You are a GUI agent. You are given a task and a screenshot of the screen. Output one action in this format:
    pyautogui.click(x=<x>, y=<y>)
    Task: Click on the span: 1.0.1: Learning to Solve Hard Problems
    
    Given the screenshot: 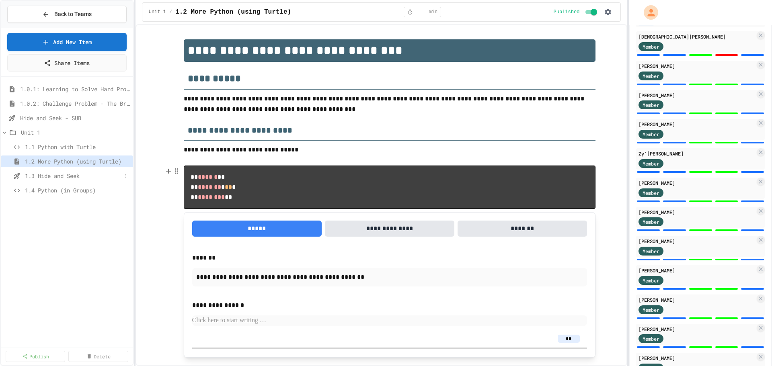 What is the action you would take?
    pyautogui.click(x=75, y=89)
    